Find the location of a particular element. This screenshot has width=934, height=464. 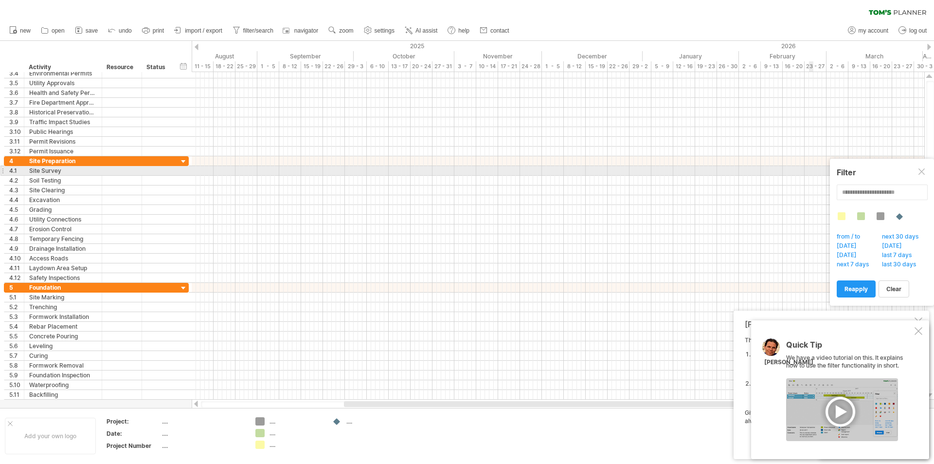

div: 4.2 is located at coordinates (17, 180).